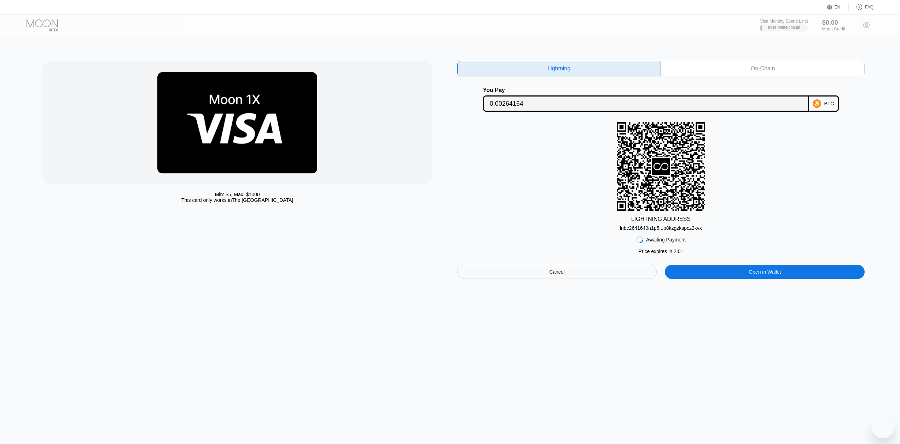 This screenshot has width=900, height=444. I want to click on div: Visa Monthly Spend Limit, so click(784, 21).